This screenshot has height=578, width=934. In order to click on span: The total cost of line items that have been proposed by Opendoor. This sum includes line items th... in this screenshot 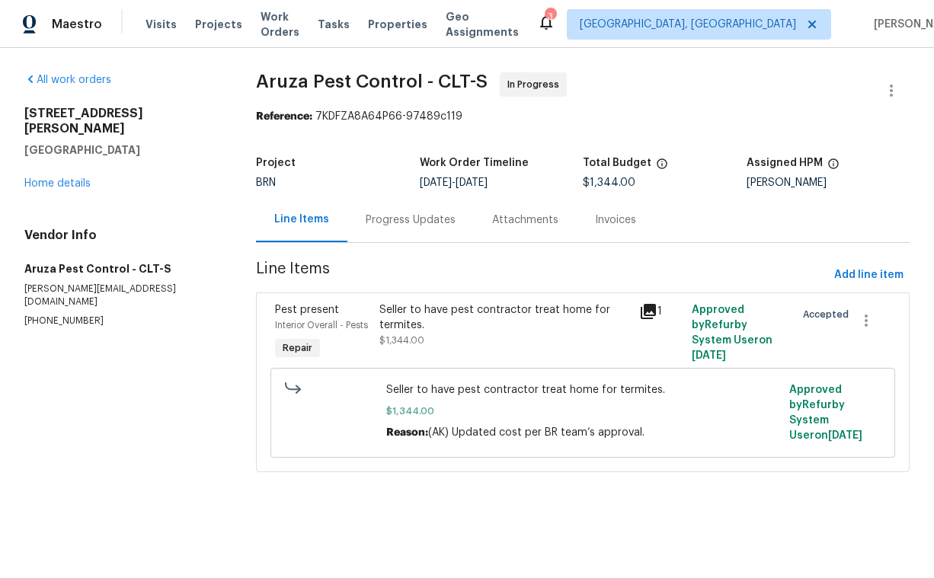, I will do `click(662, 168)`.